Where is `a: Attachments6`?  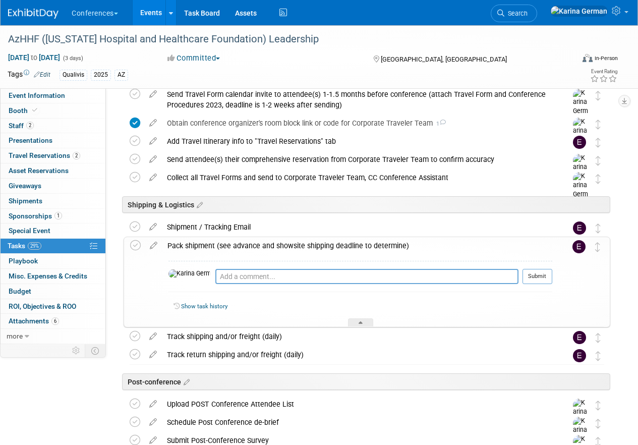
a: Attachments6 is located at coordinates (53, 321).